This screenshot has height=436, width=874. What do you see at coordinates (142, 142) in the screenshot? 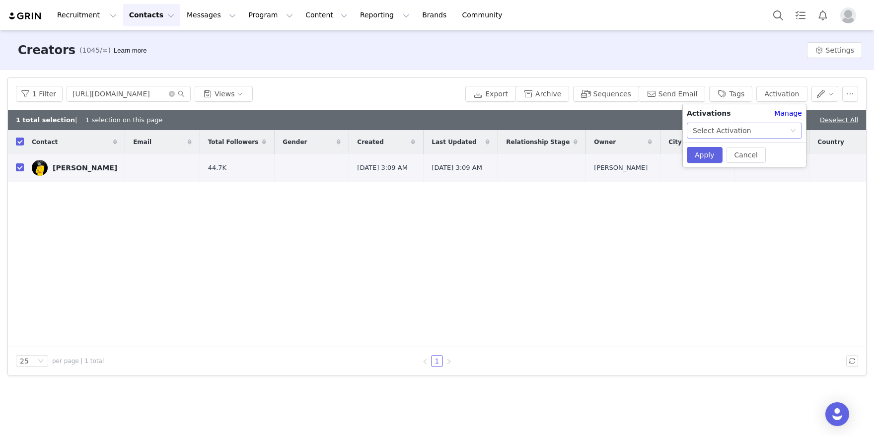
I see `span: Email` at bounding box center [142, 142].